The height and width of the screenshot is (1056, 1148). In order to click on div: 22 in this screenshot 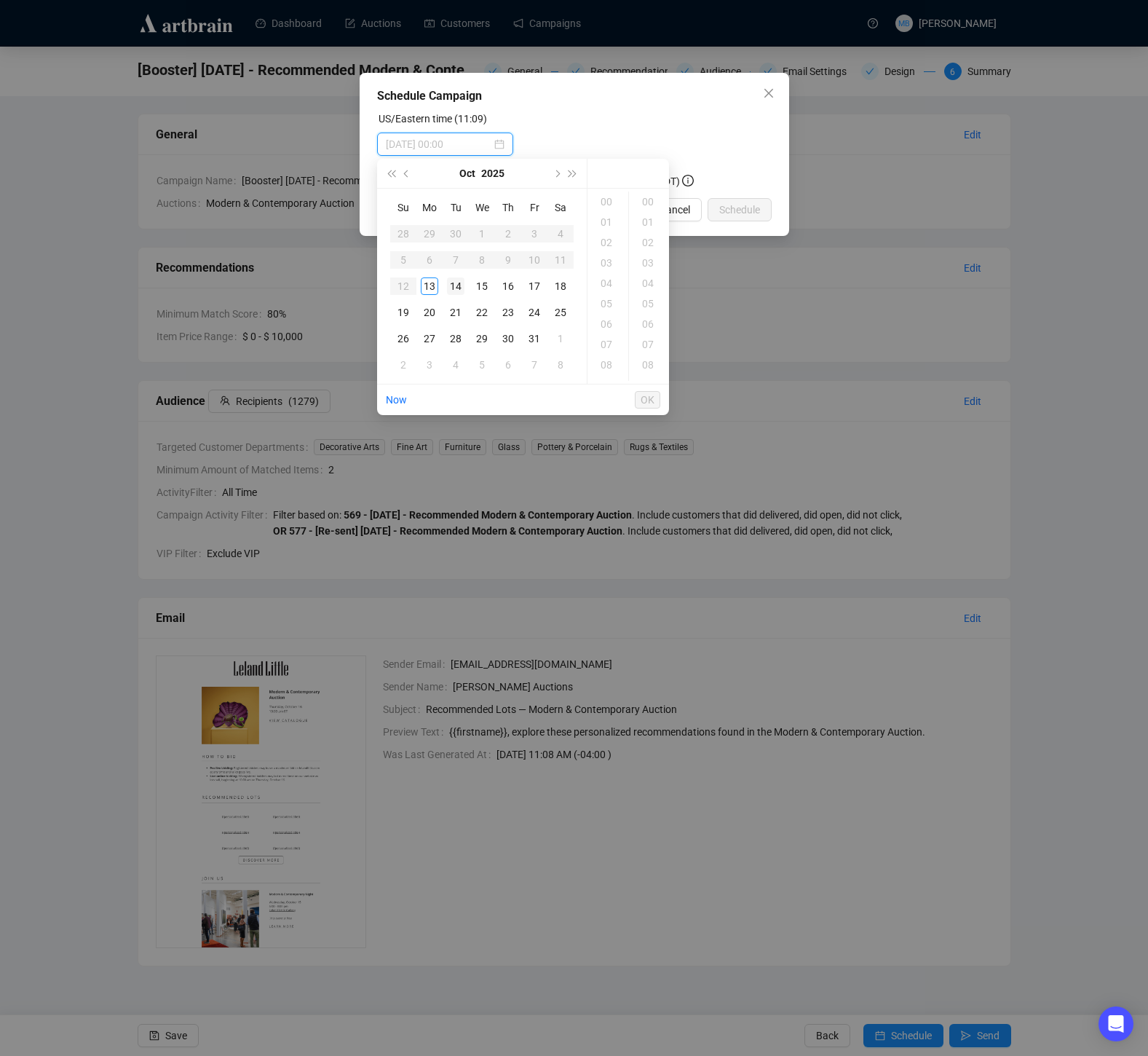, I will do `click(482, 313)`.